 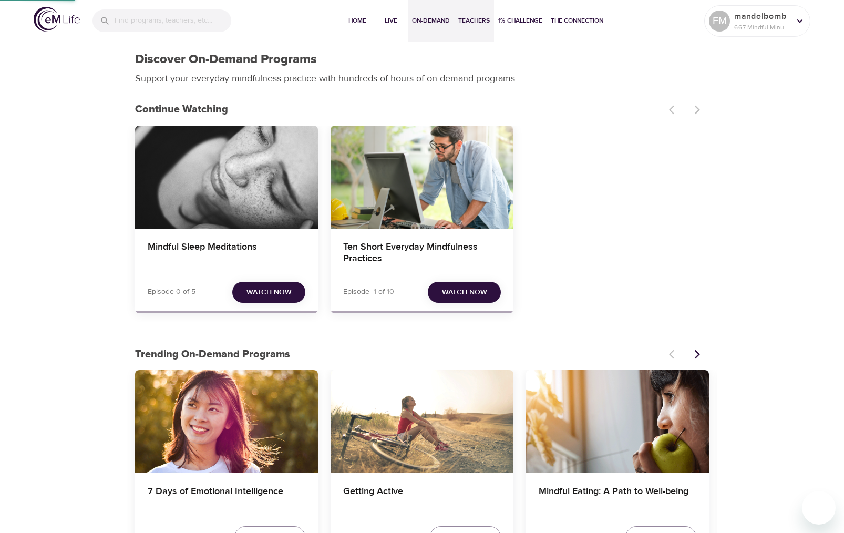 I want to click on span: Live, so click(x=391, y=20).